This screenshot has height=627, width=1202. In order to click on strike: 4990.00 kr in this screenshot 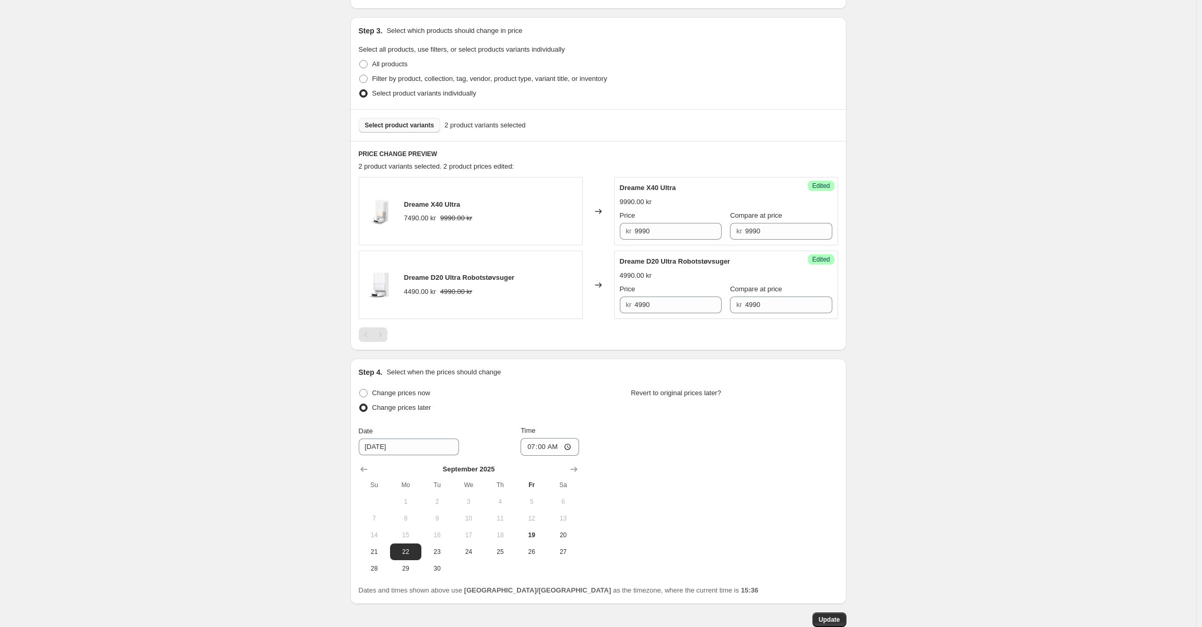, I will do `click(456, 292)`.